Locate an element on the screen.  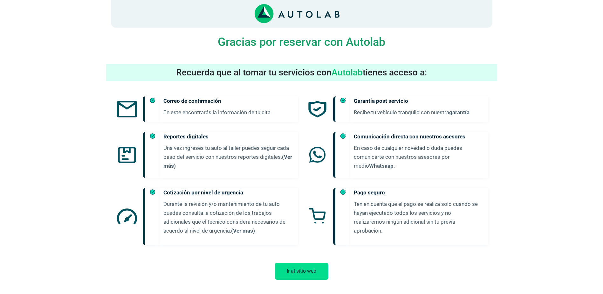
h5: Correo de confirmación is located at coordinates (228, 101).